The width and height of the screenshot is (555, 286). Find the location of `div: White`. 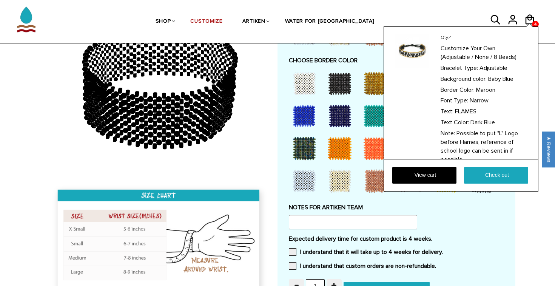

div: White is located at coordinates (306, 83).